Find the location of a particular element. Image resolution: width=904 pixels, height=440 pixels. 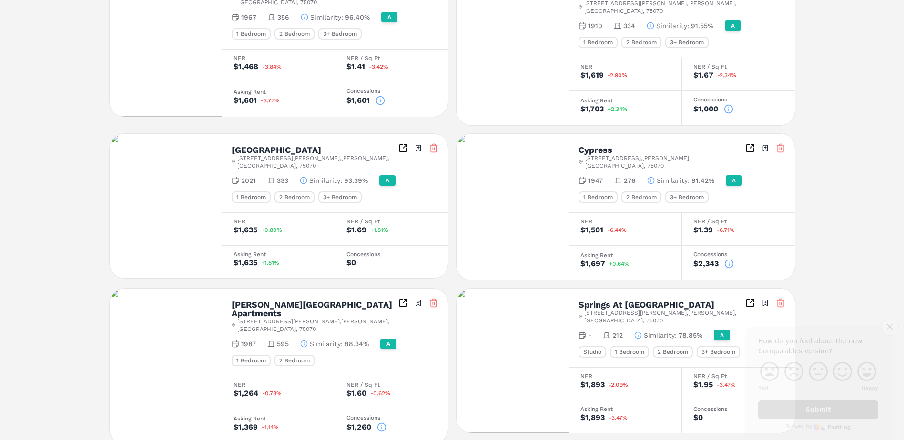

div: $1,000 is located at coordinates (706, 109).